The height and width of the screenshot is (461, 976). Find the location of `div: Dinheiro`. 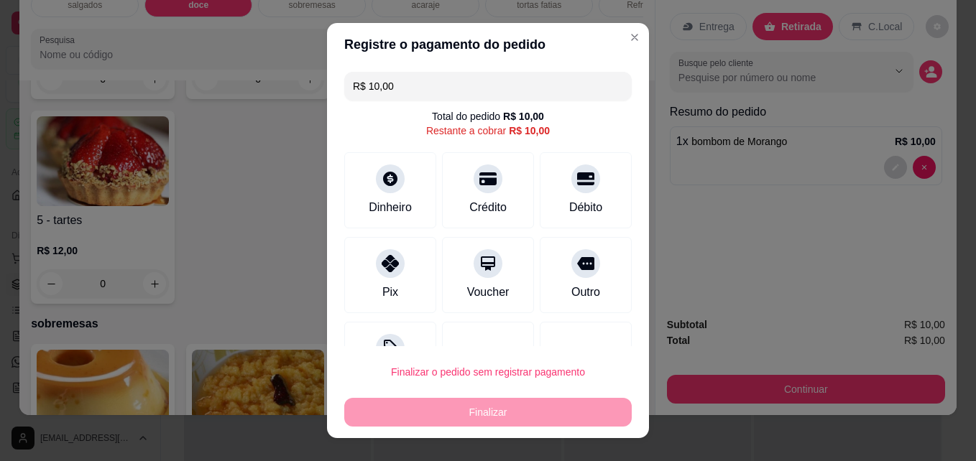

div: Dinheiro is located at coordinates (390, 208).